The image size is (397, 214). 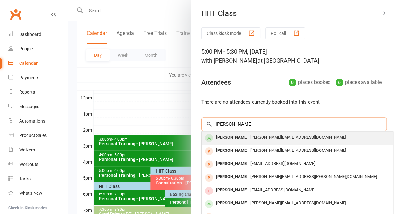 What do you see at coordinates (26, 49) in the screenshot?
I see `div: People` at bounding box center [26, 49].